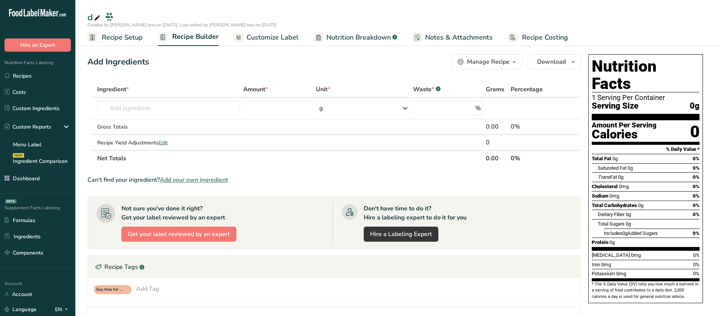 Image resolution: width=718 pixels, height=316 pixels. I want to click on div: Waste, so click(427, 89).